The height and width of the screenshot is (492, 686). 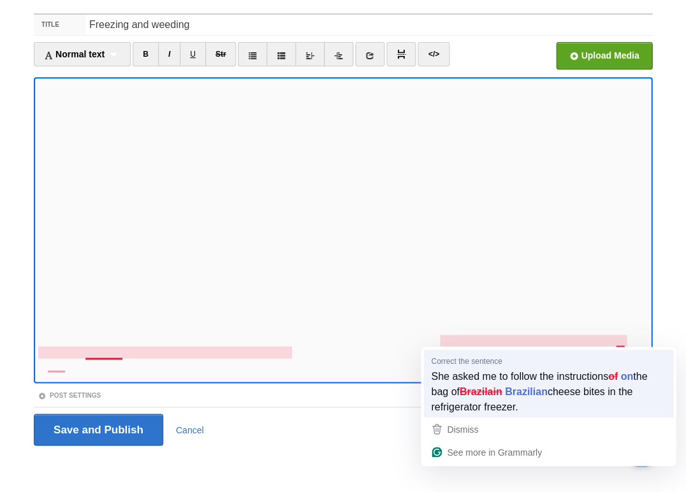 What do you see at coordinates (221, 54) in the screenshot?
I see `a: Str` at bounding box center [221, 54].